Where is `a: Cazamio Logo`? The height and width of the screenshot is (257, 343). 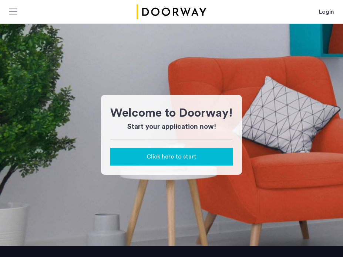 a: Cazamio Logo is located at coordinates (172, 12).